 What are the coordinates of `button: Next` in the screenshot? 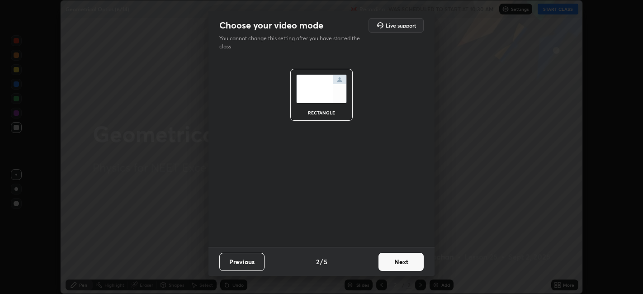 It's located at (401, 262).